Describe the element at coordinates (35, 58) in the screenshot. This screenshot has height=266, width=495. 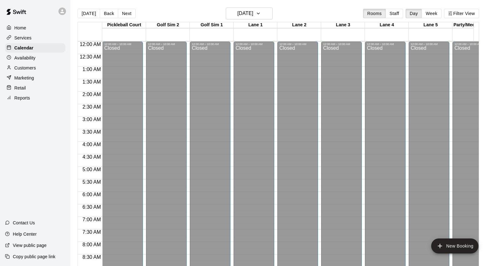
I see `a: Availability` at that location.